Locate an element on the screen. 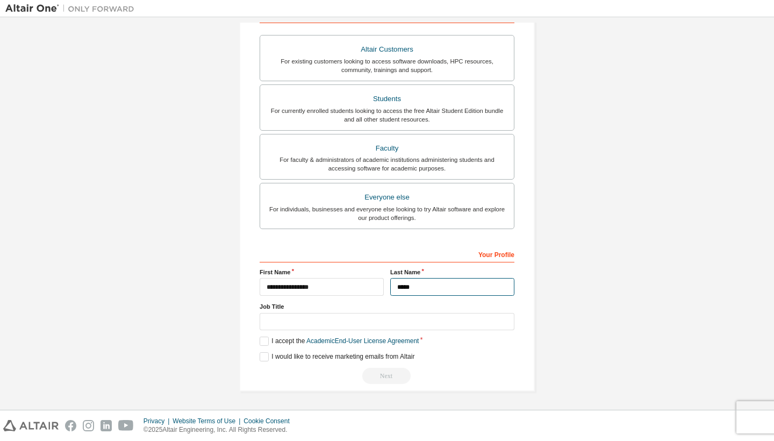 The image size is (774, 441). div: For faculty & administrators of academic institutions administering students and accessing softwa... is located at coordinates (387, 164).